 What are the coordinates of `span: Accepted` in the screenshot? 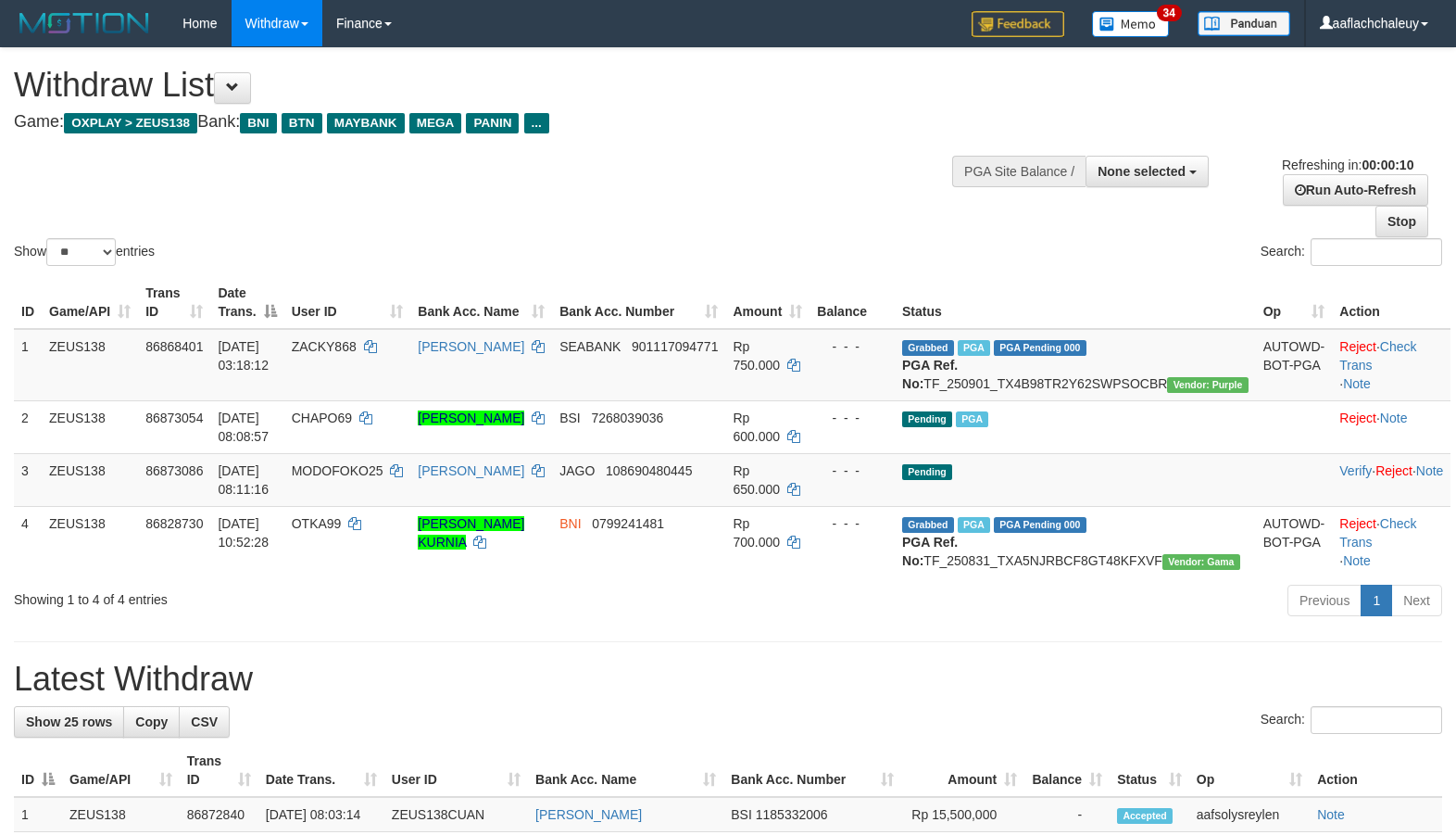 It's located at (1145, 816).